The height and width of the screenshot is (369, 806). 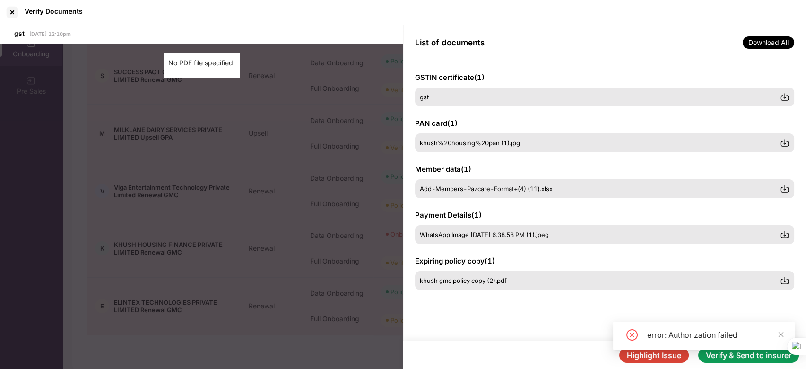 I want to click on span: List of documents, so click(x=450, y=43).